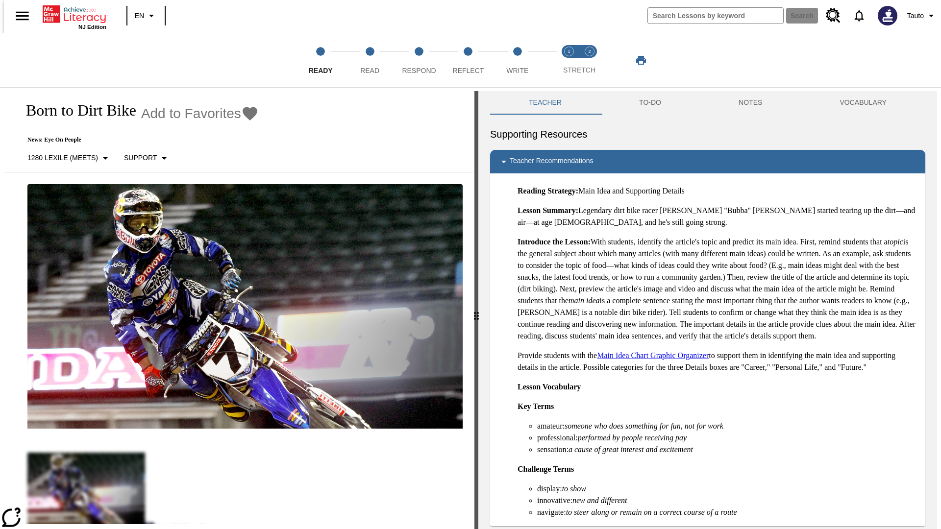 The image size is (941, 529). Describe the element at coordinates (147, 158) in the screenshot. I see `button: Scaffolds, Support` at that location.